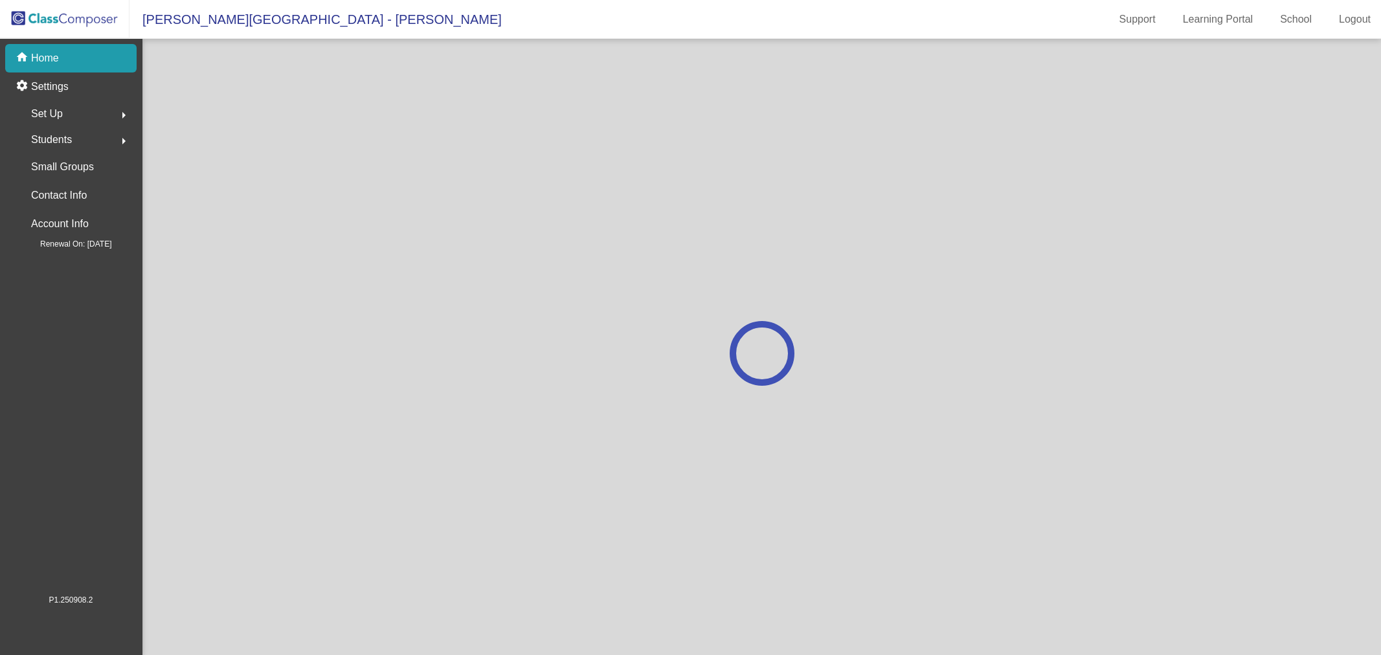 The width and height of the screenshot is (1381, 655). Describe the element at coordinates (51, 140) in the screenshot. I see `span: Students` at that location.